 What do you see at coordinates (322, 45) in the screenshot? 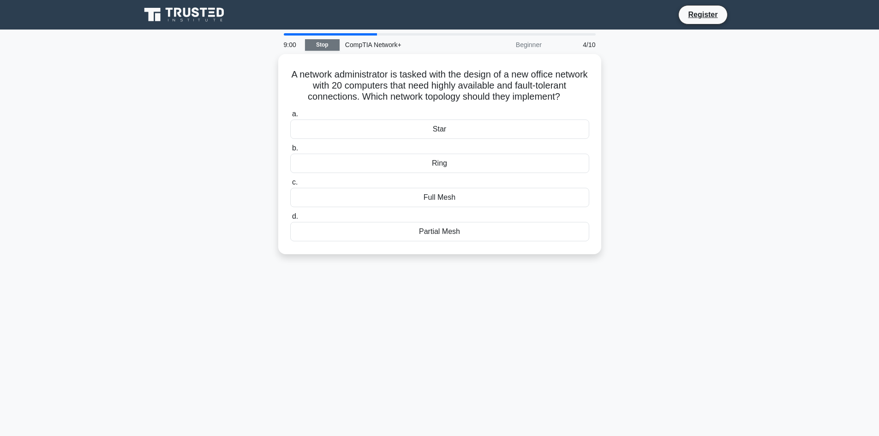
I see `a: Stop` at bounding box center [322, 45].